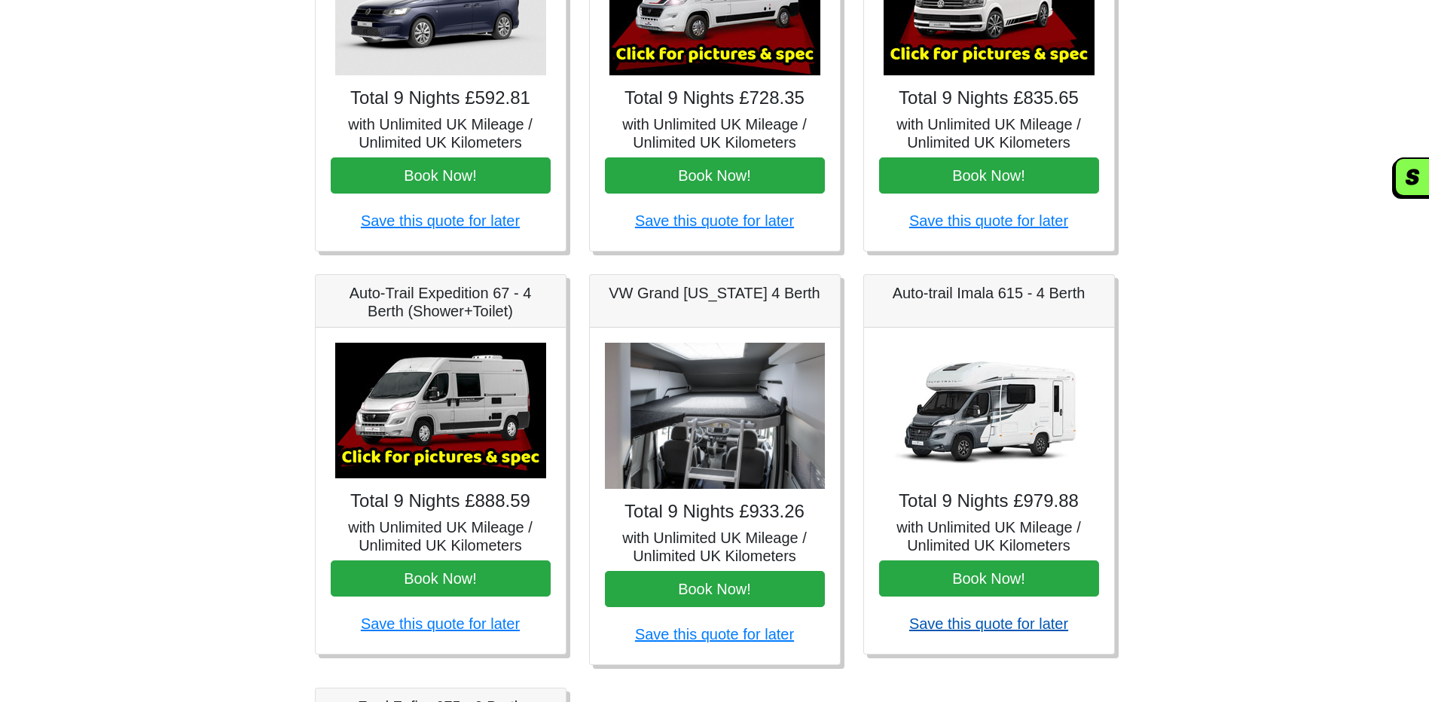 The image size is (1429, 702). I want to click on h4: Total 9 Nights £592.81, so click(441, 98).